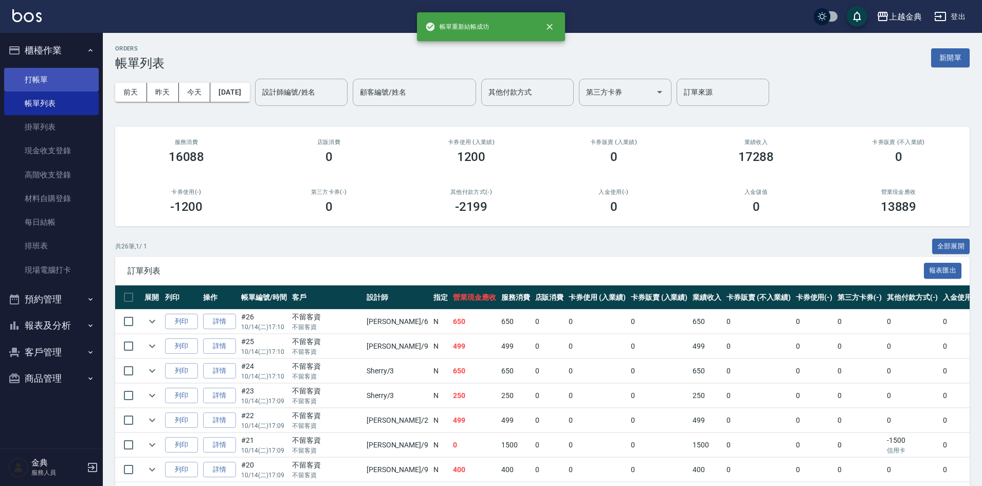  I want to click on td: #22, so click(264, 420).